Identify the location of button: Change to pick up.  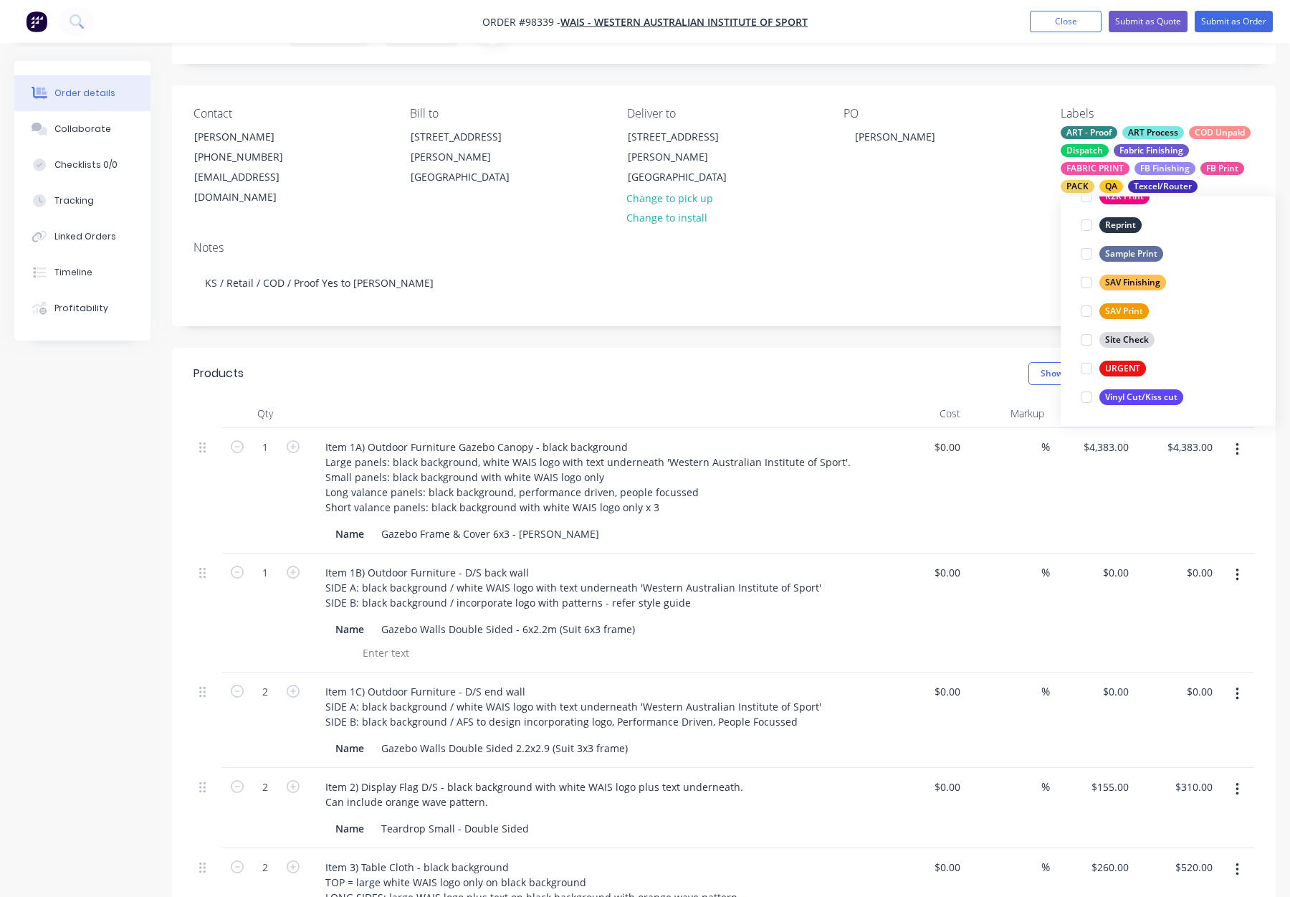
(670, 197).